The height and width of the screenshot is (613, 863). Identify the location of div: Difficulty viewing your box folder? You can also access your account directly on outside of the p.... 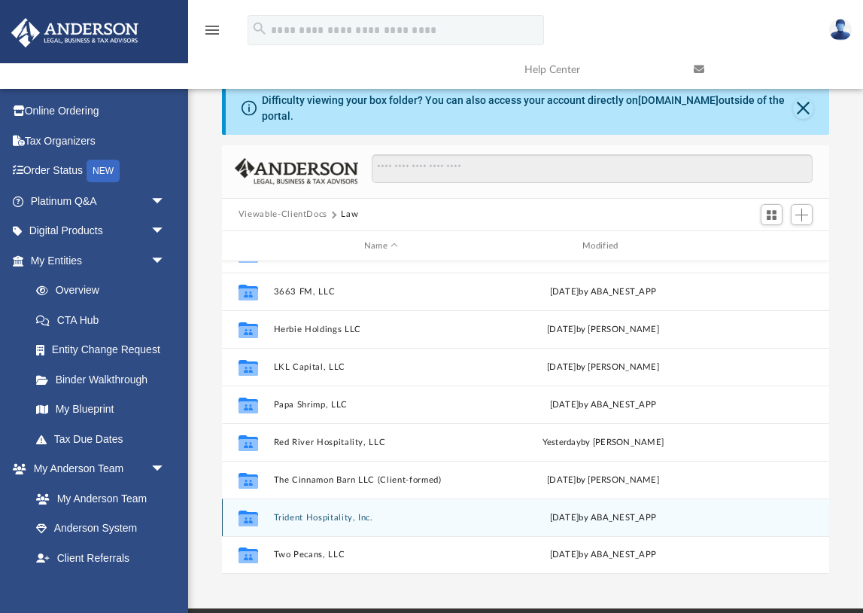
(527, 108).